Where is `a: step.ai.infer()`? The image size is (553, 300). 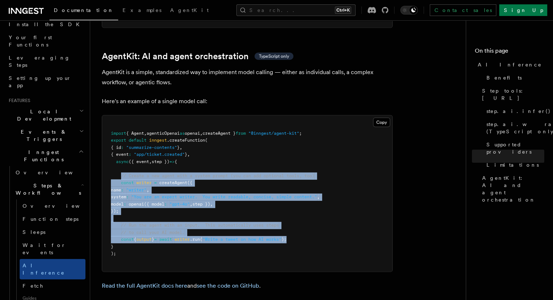
a: step.ai.infer() is located at coordinates (514, 111).